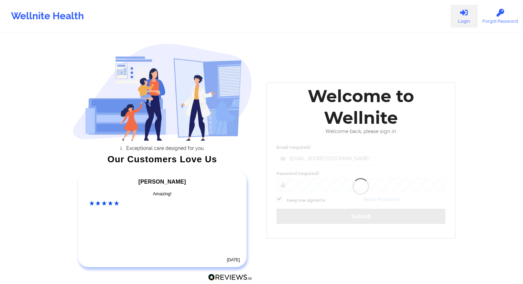  What do you see at coordinates (162, 92) in the screenshot?
I see `img: wellnite-auth-hero_200.c722682e.png` at bounding box center [162, 92].